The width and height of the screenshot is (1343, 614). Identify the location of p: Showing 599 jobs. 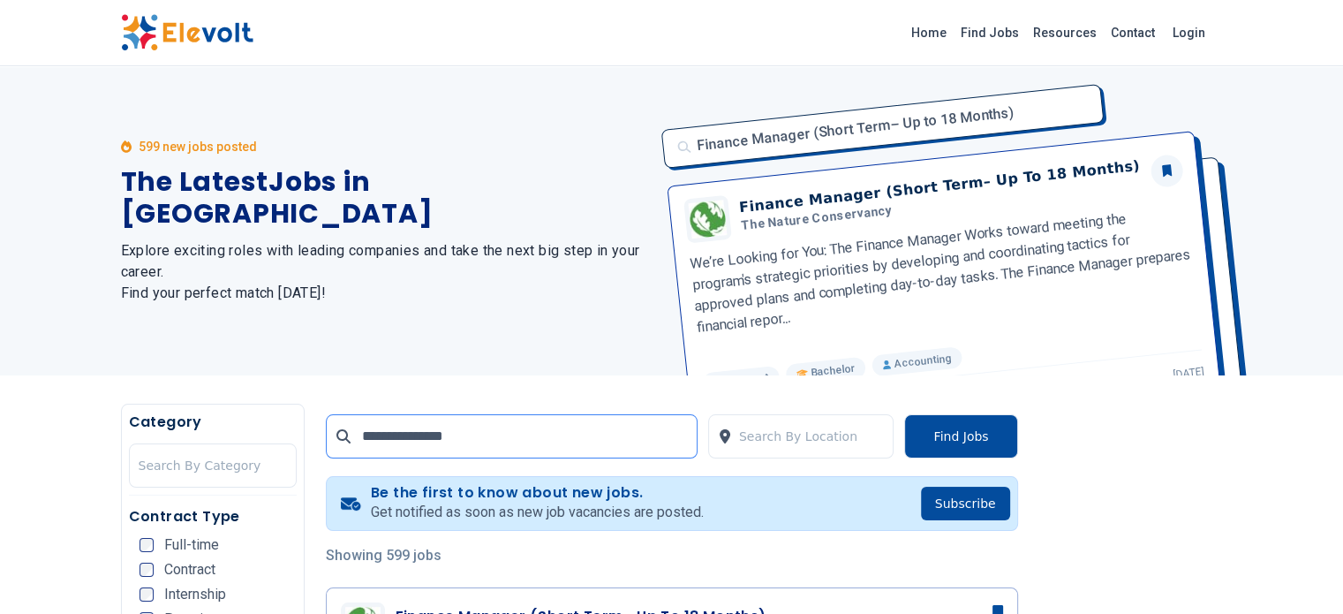
(672, 555).